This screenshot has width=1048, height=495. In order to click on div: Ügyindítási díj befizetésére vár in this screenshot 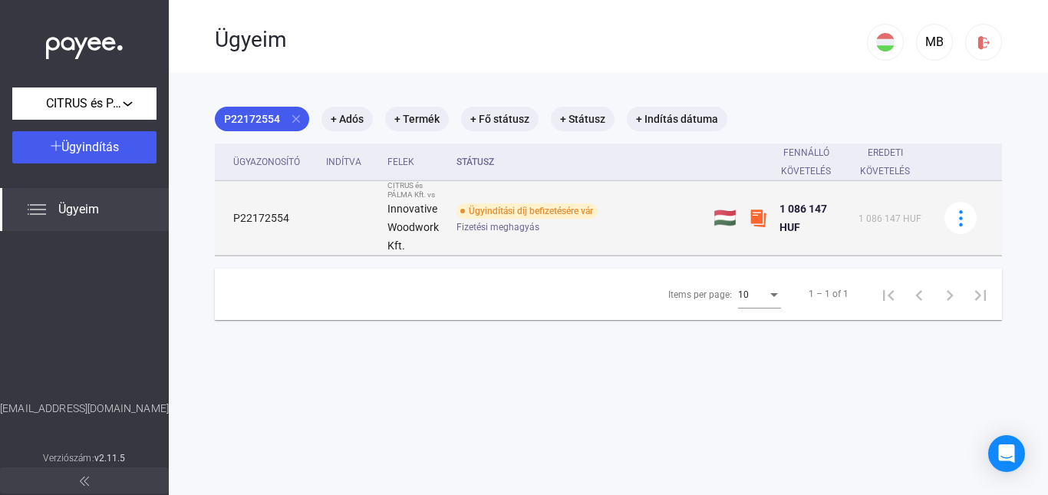, I will do `click(527, 211)`.